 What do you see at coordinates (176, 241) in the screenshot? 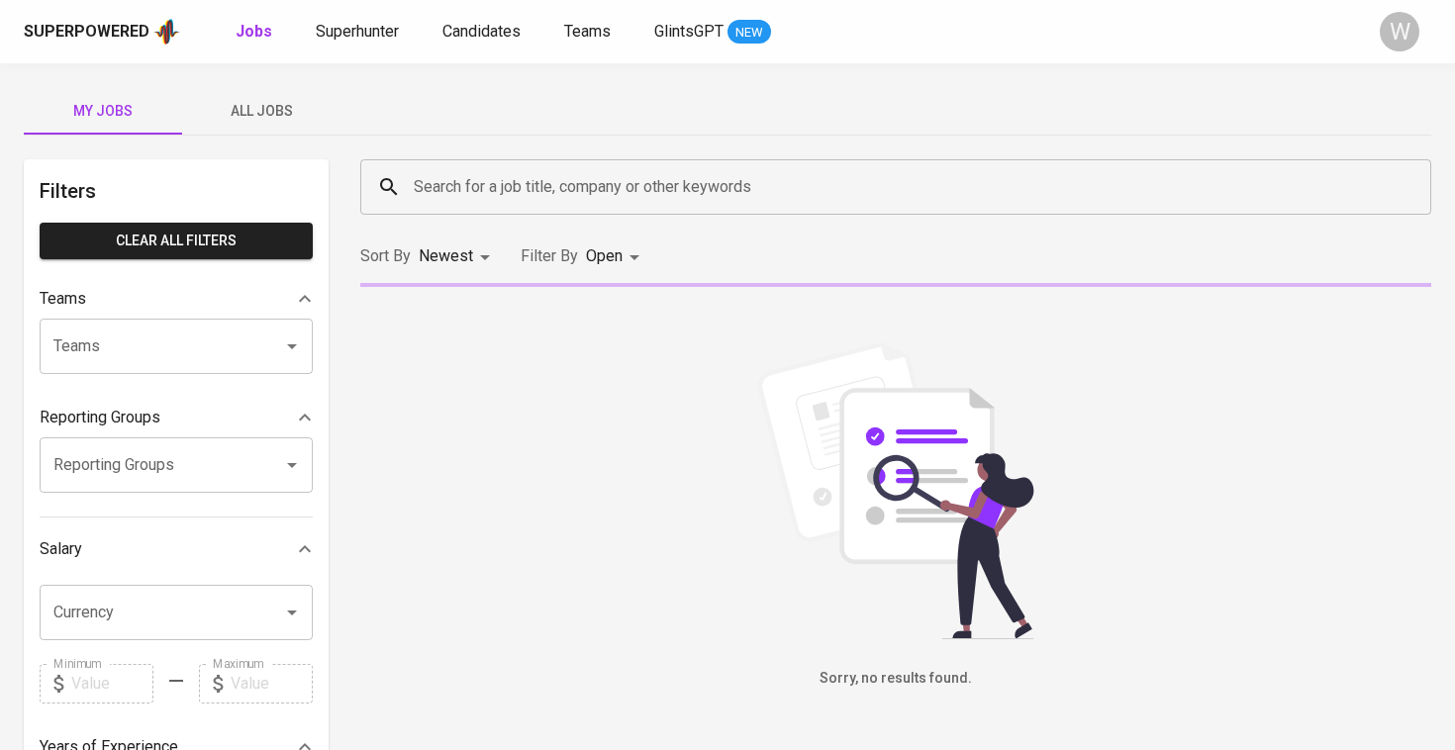
I see `button: Clear All filters` at bounding box center [176, 241].